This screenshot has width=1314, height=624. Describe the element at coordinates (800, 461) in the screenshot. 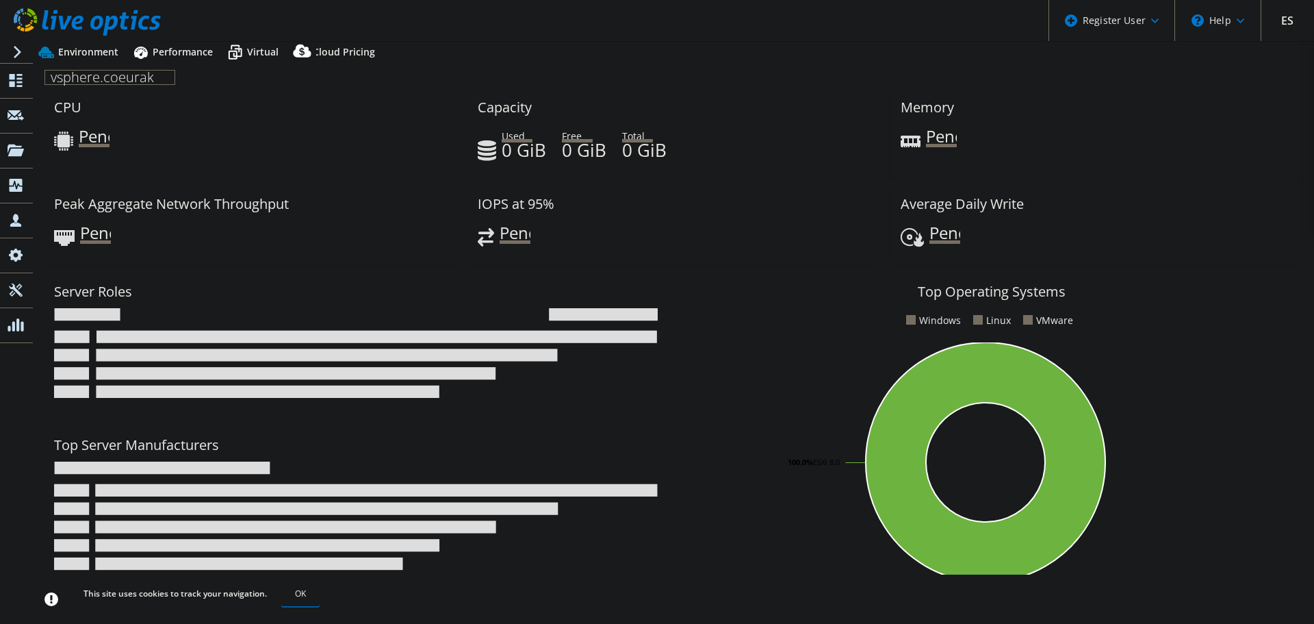

I see `tspan: 100.0%` at that location.